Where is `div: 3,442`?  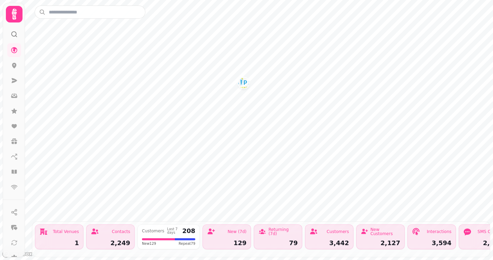
div: 3,442 is located at coordinates (329, 243).